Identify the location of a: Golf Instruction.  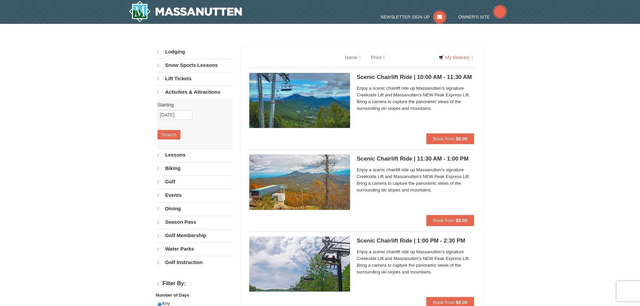
(195, 263).